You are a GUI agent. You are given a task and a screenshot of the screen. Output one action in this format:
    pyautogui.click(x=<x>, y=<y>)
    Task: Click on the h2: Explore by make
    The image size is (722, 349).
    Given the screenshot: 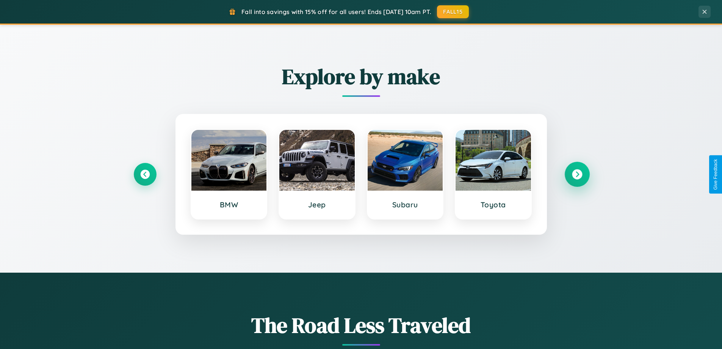 What is the action you would take?
    pyautogui.click(x=361, y=76)
    